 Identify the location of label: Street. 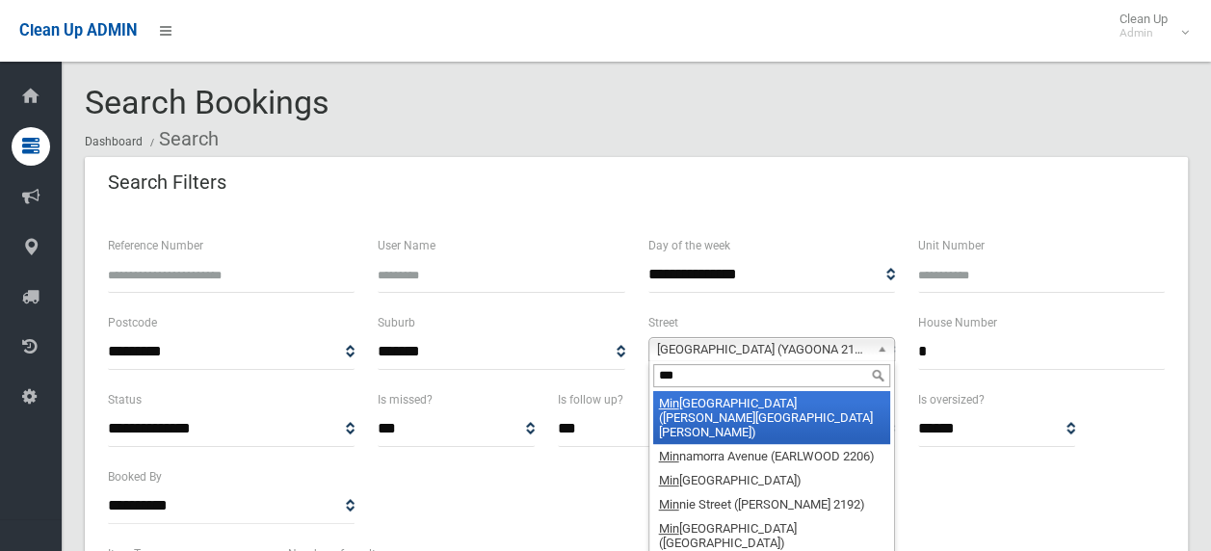
(663, 323).